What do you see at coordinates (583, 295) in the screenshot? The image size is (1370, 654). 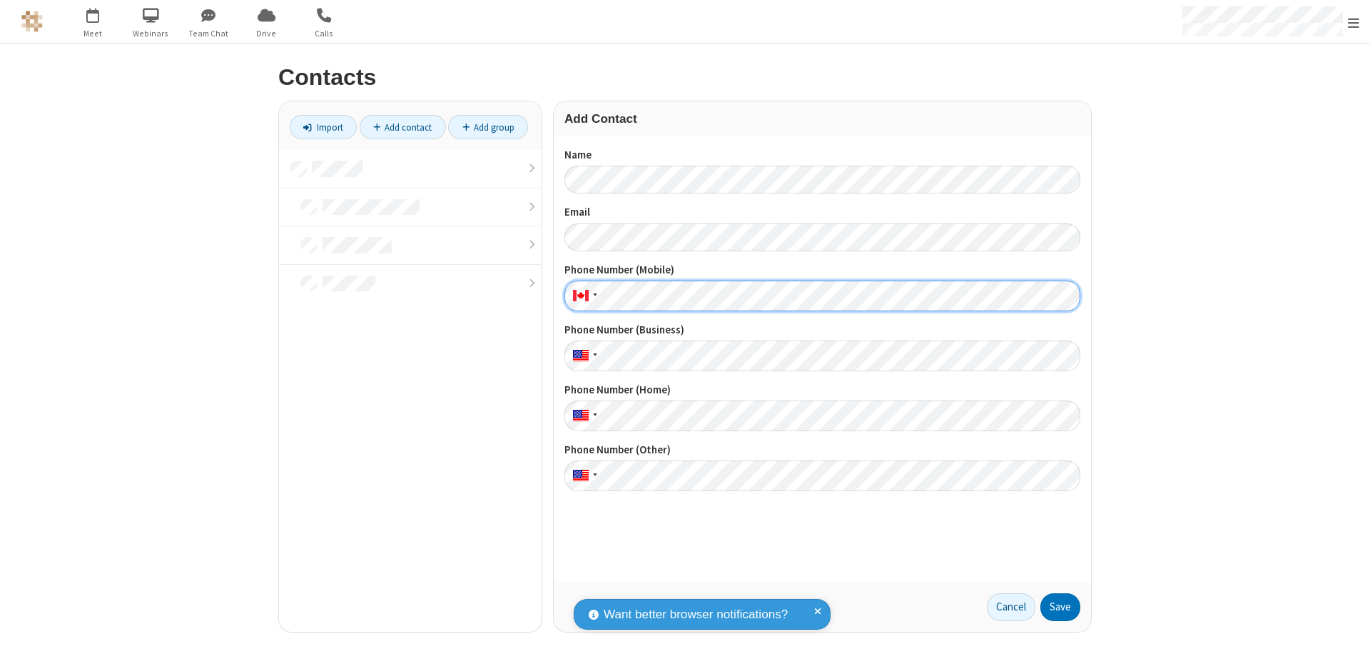 I see `div: Canada: + 1` at bounding box center [583, 295].